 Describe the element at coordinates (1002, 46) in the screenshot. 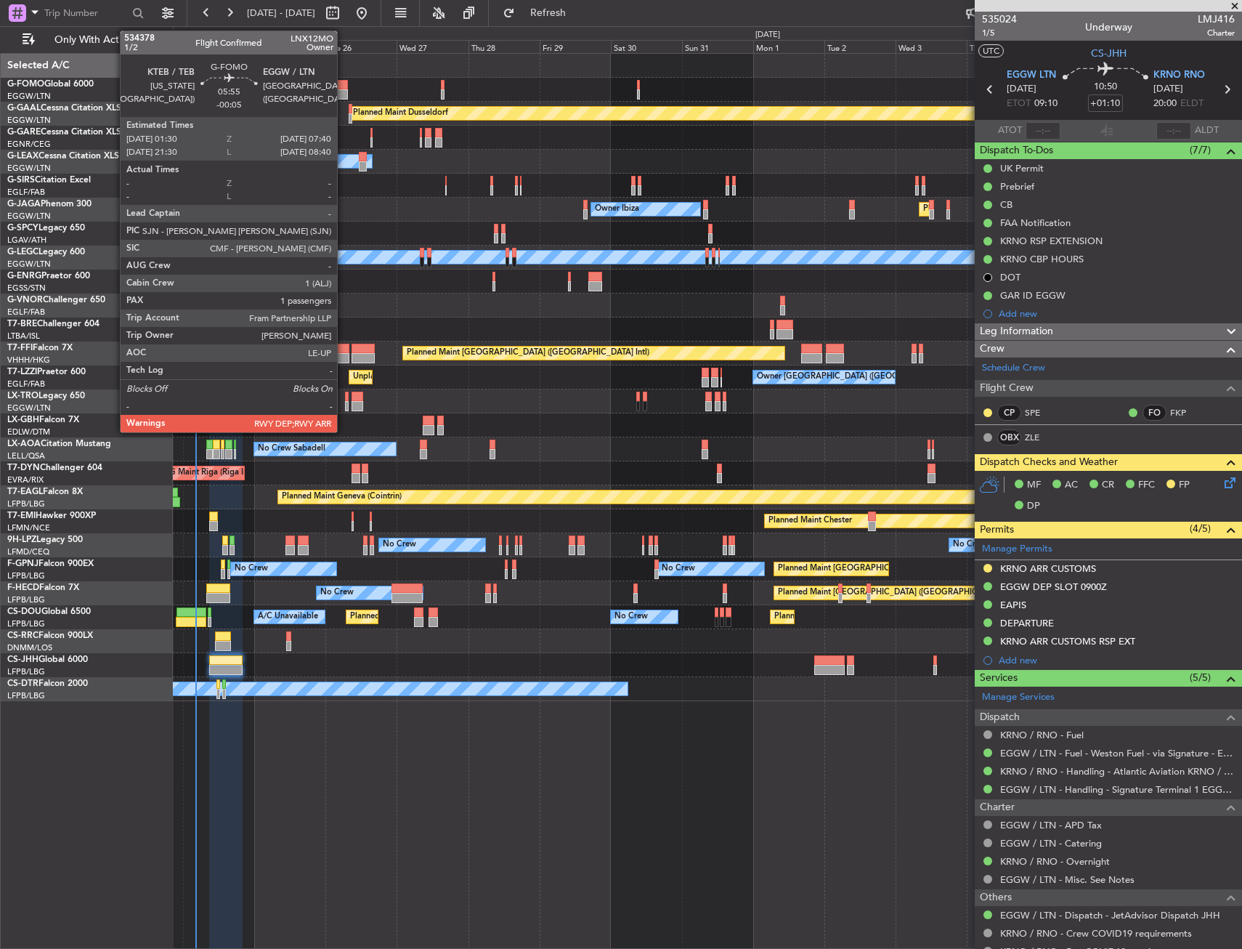

I see `div: Thu 4` at that location.